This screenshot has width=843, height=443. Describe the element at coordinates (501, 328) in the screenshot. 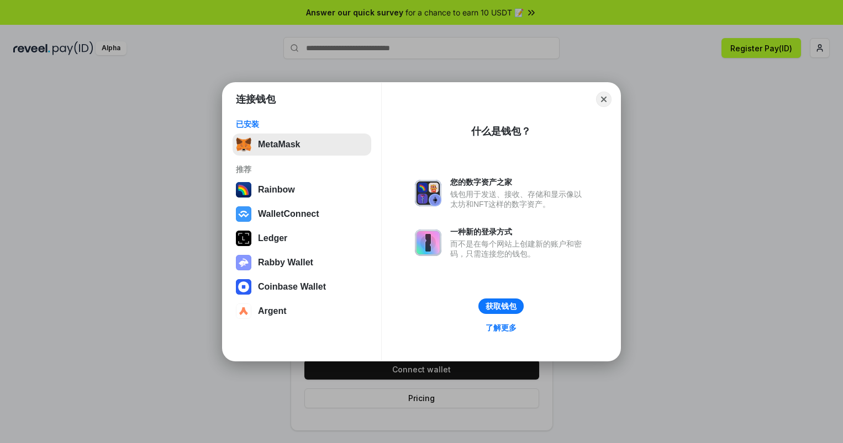

I see `a: 了解更多` at that location.